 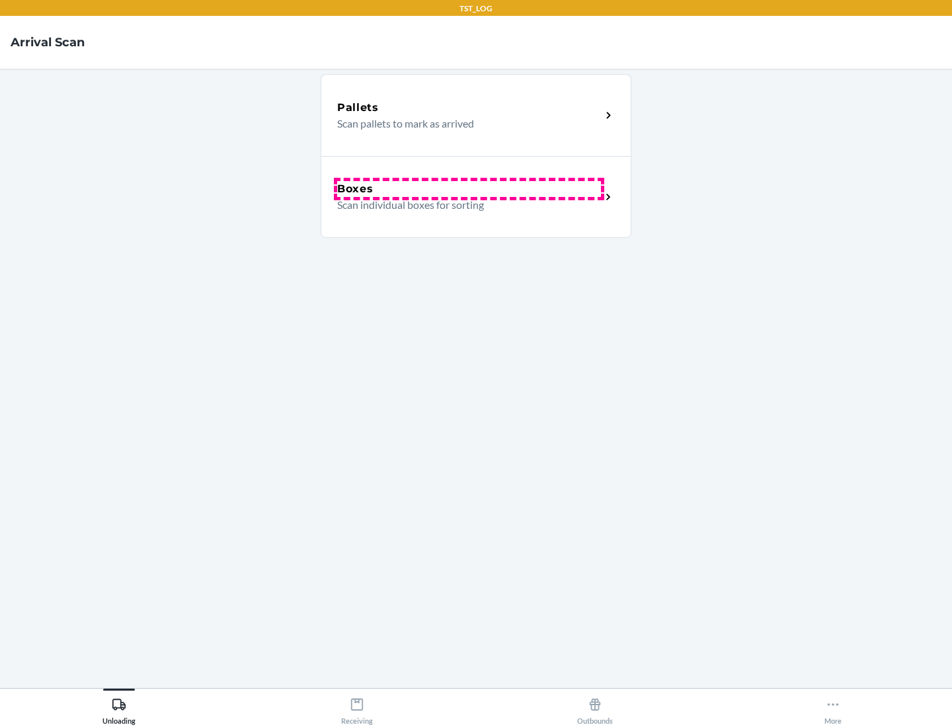 I want to click on p: Scan individual boxes for sorting, so click(x=463, y=205).